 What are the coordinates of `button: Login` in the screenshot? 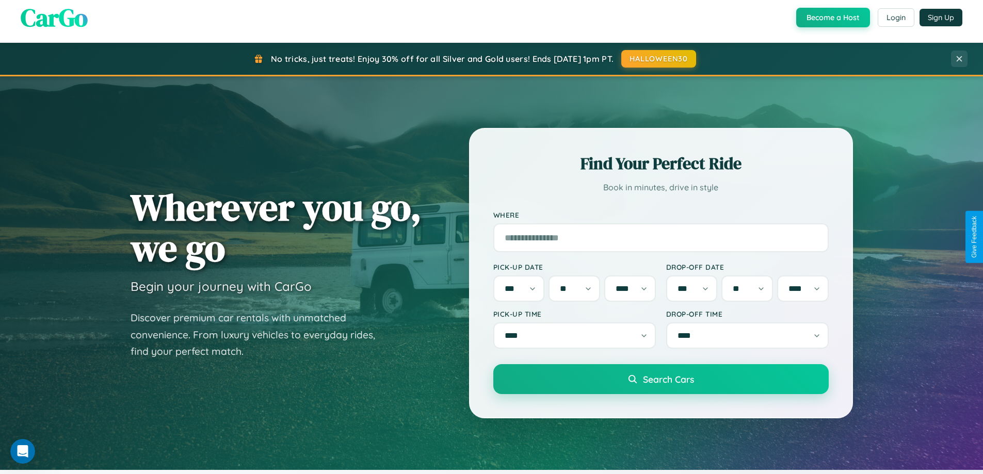 It's located at (896, 18).